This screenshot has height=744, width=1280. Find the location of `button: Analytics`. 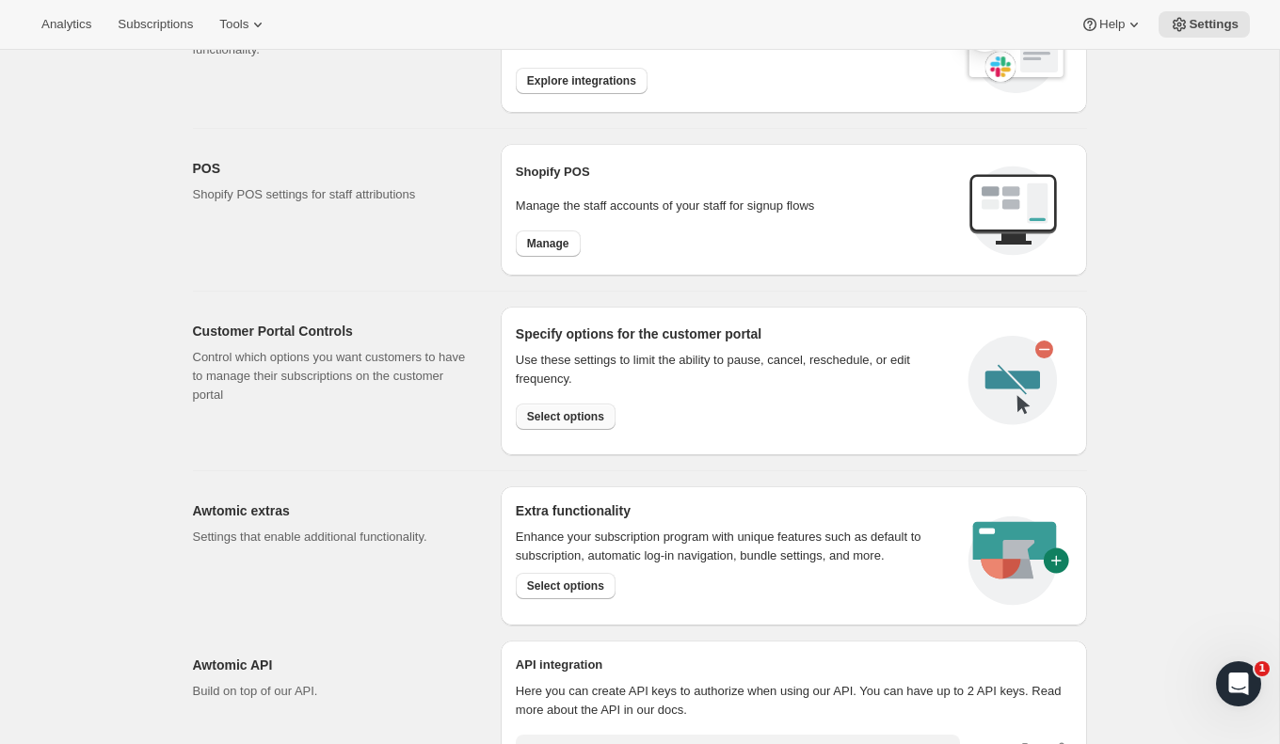

button: Analytics is located at coordinates (66, 24).